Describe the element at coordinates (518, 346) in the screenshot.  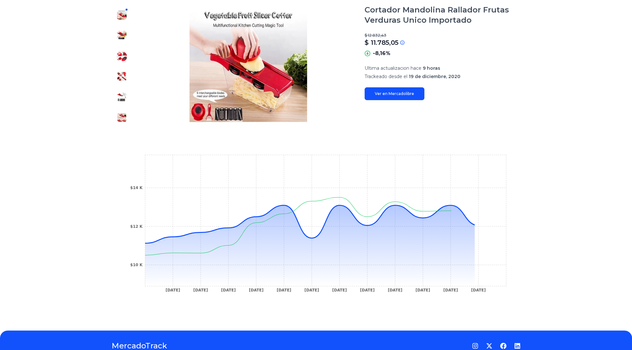
I see `a: LinkedIn` at that location.